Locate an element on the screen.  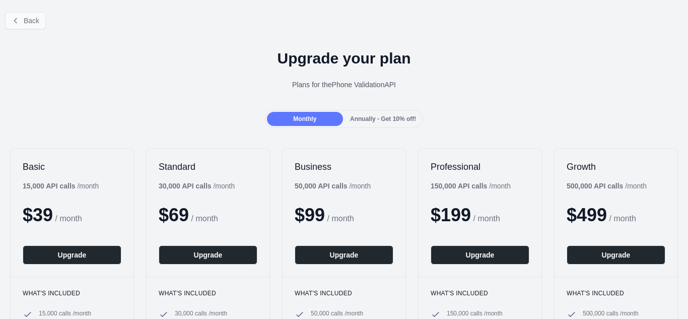
h2: Standard is located at coordinates (208, 167).